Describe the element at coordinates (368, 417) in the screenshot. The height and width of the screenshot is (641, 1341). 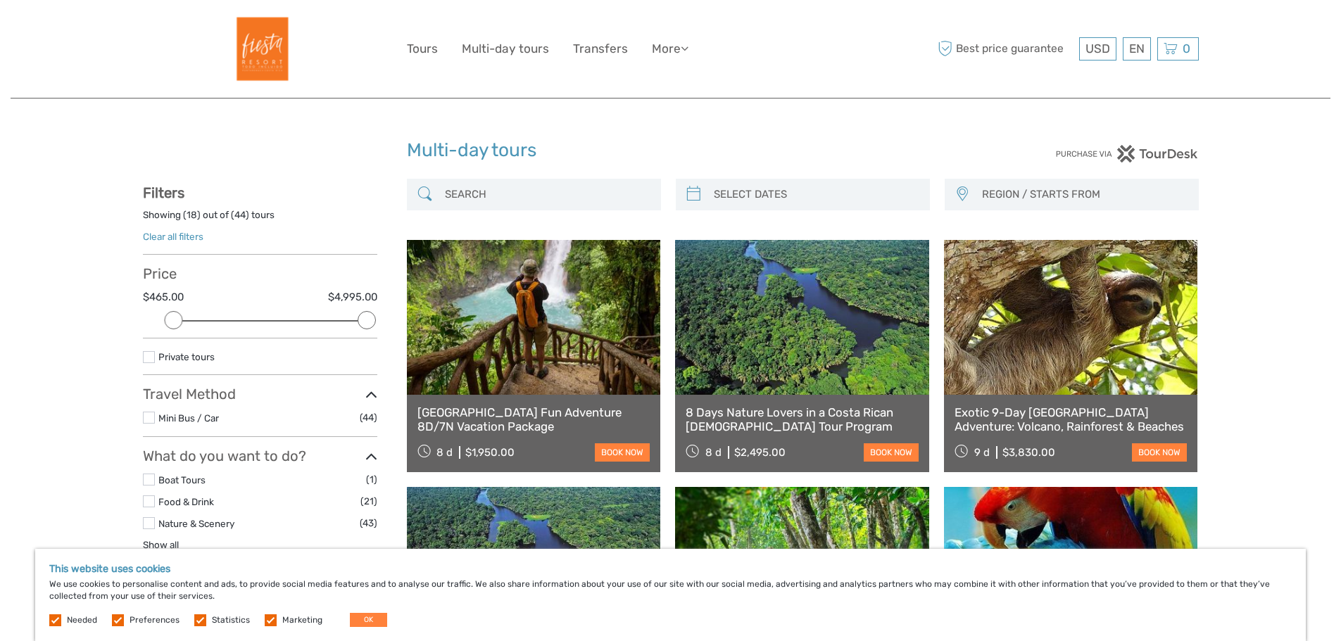
I see `span: (44)` at that location.